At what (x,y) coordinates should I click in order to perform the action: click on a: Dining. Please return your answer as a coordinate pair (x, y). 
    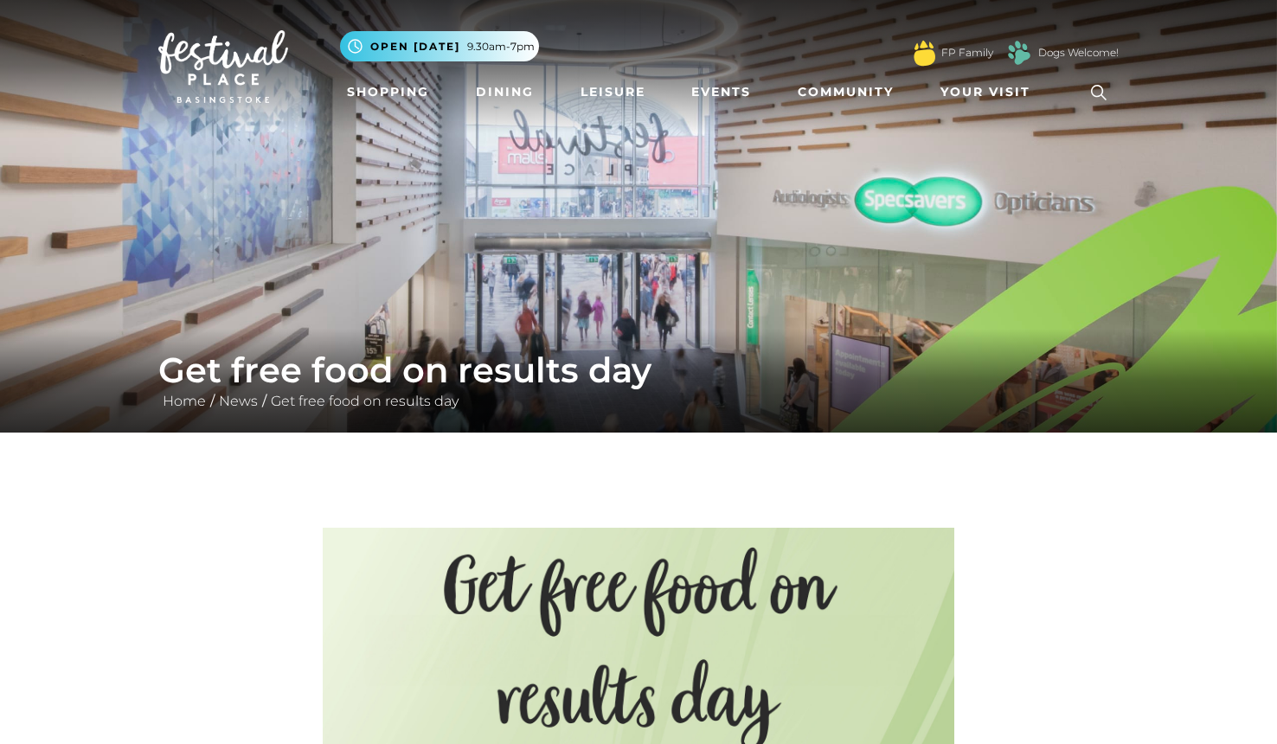
    Looking at the image, I should click on (504, 92).